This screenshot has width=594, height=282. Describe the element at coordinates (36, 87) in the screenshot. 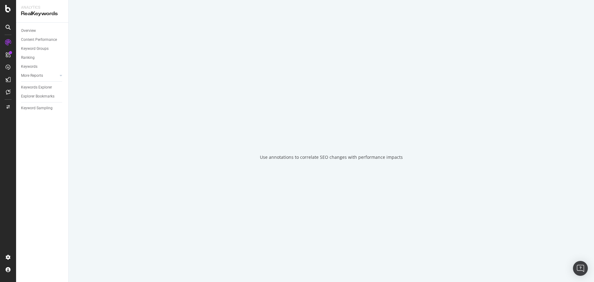

I see `div: Keywords Explorer` at that location.